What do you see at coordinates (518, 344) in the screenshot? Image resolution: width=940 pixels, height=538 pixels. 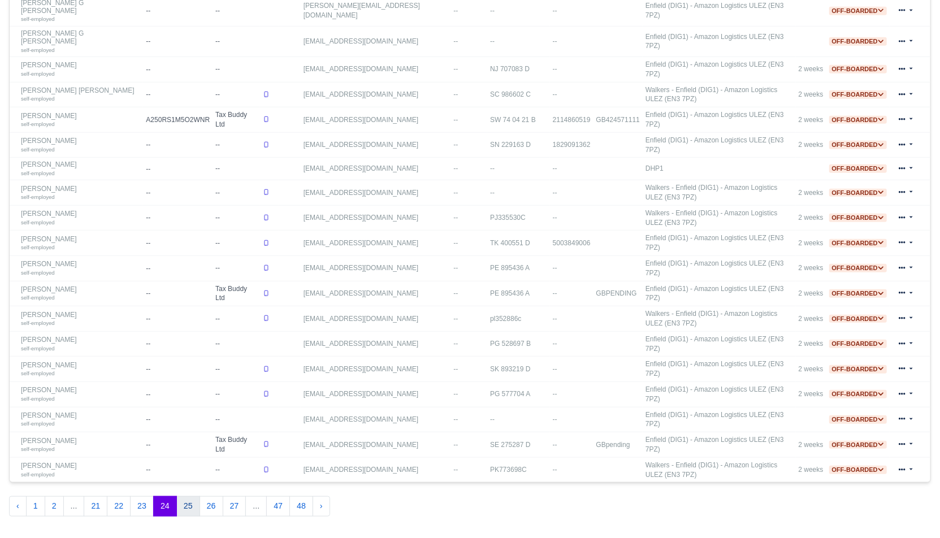 I see `td: PG 528697 B` at bounding box center [518, 344].